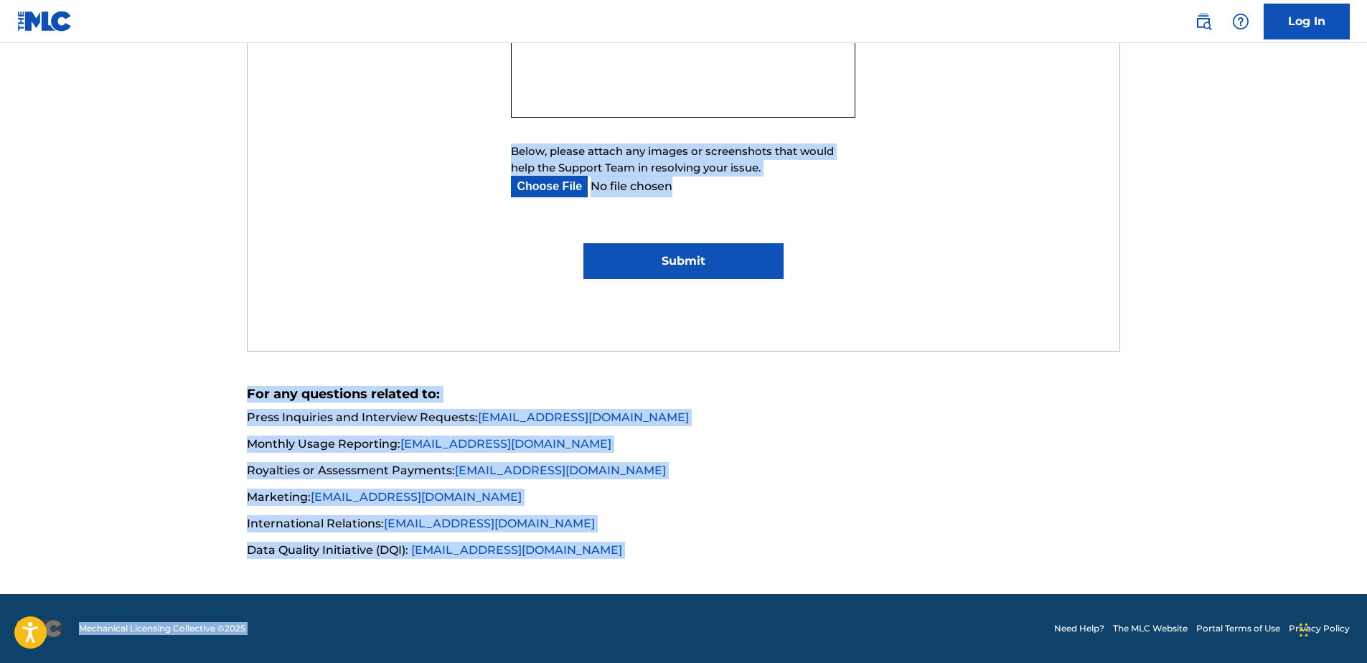  I want to click on input: Submit, so click(683, 261).